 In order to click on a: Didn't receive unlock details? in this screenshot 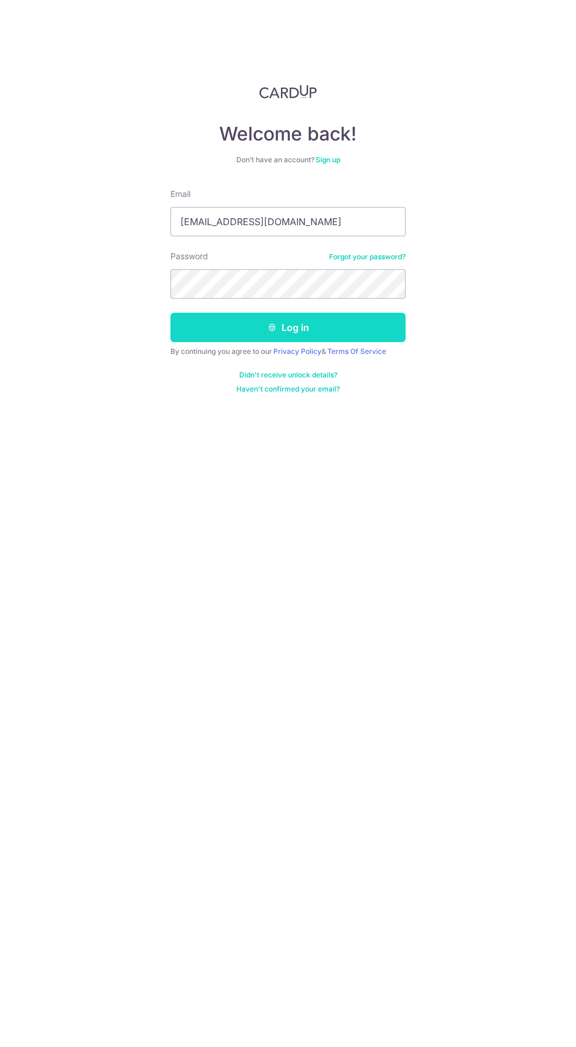, I will do `click(288, 375)`.